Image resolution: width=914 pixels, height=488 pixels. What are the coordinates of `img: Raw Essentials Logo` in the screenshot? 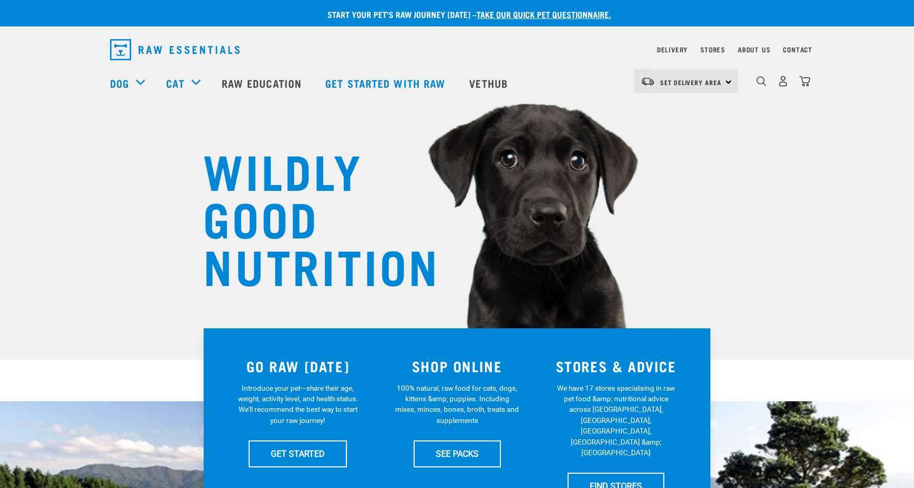 It's located at (175, 50).